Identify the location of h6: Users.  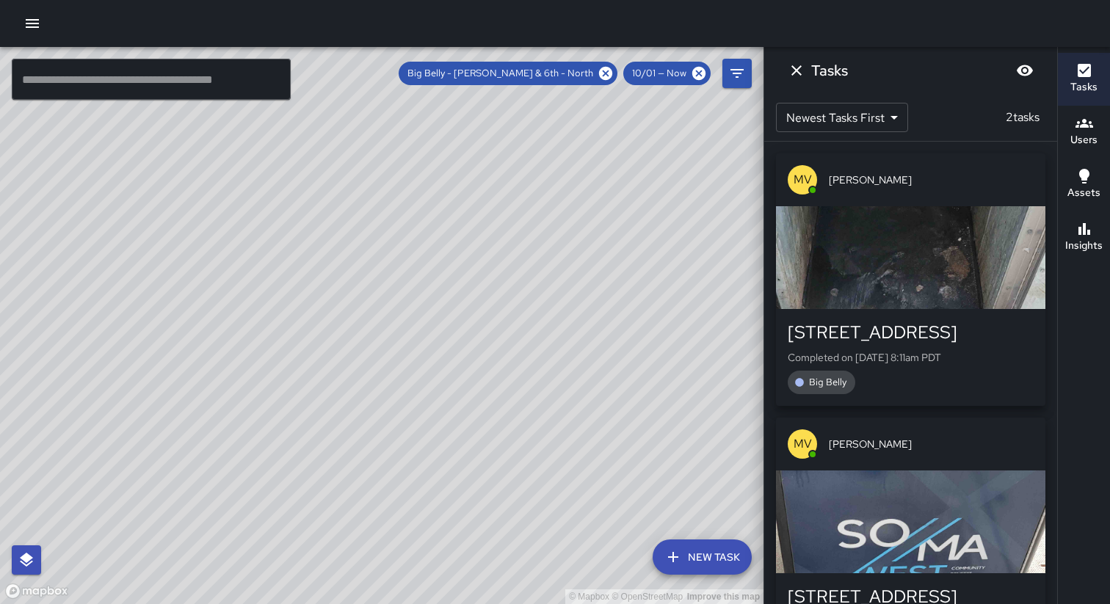
(1084, 140).